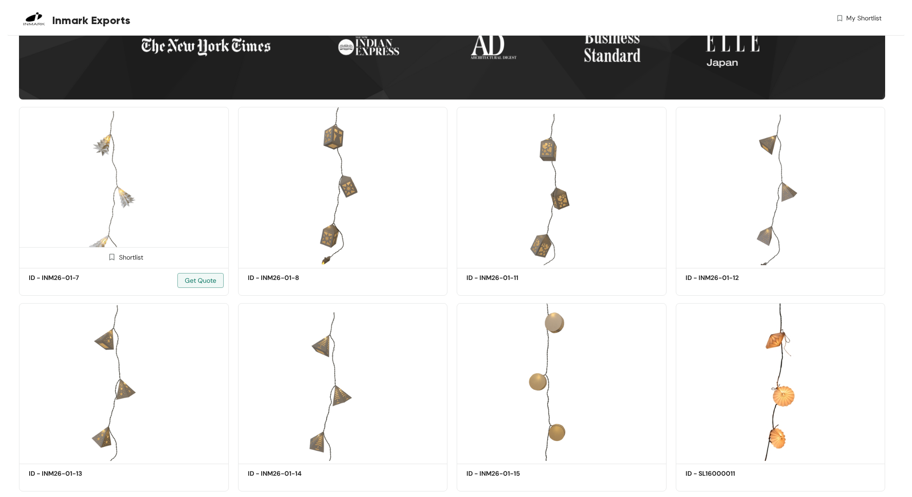 The width and height of the screenshot is (912, 497). Describe the element at coordinates (343, 186) in the screenshot. I see `img: d833c207-1e69-4510-bf61-a6cc90361fda` at that location.